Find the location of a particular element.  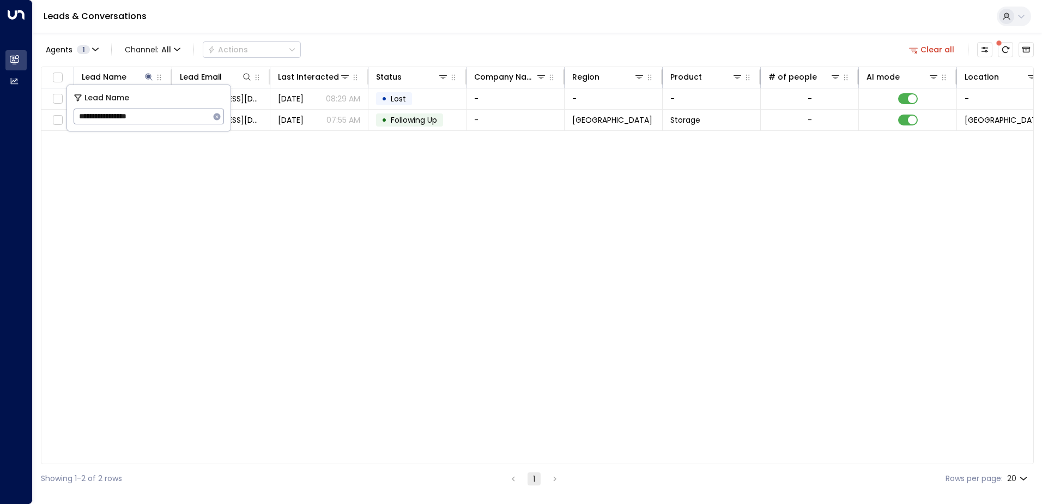

span: London is located at coordinates (612, 120).